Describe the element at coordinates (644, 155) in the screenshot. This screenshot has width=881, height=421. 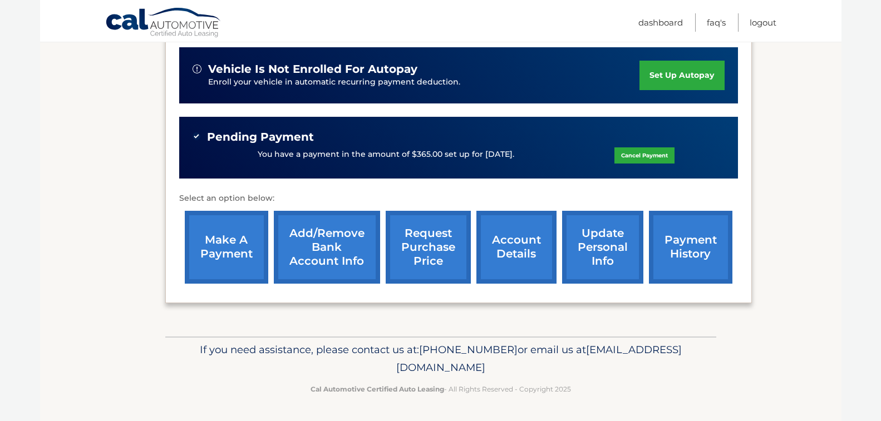
I see `a: Cancel Payment` at that location.